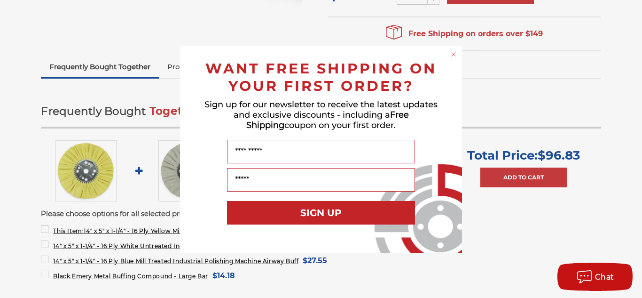 Image resolution: width=642 pixels, height=298 pixels. I want to click on button: Close dialog, so click(454, 54).